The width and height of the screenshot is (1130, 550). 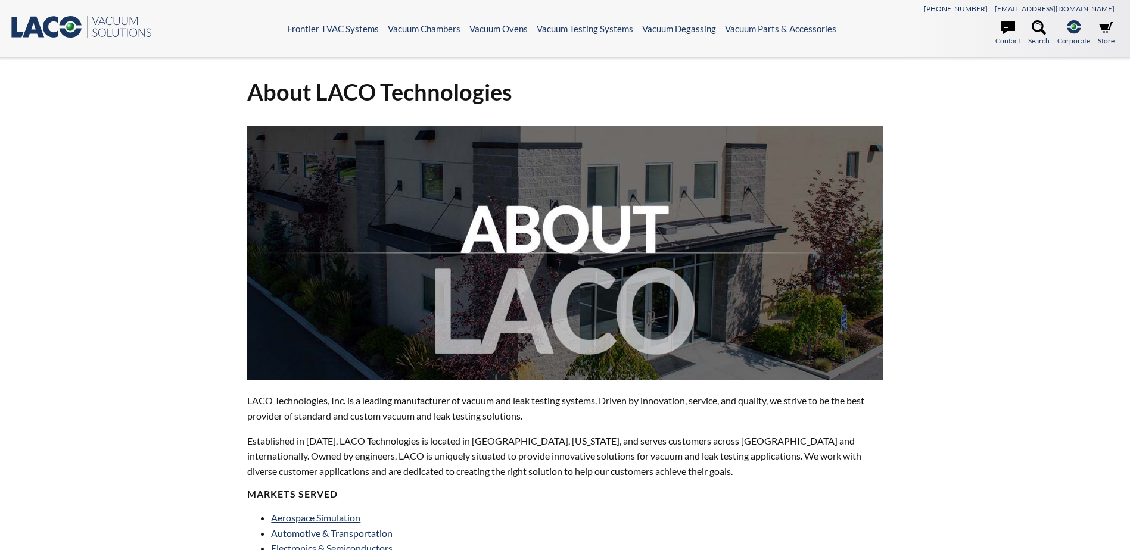 What do you see at coordinates (1106, 33) in the screenshot?
I see `a: Store` at bounding box center [1106, 33].